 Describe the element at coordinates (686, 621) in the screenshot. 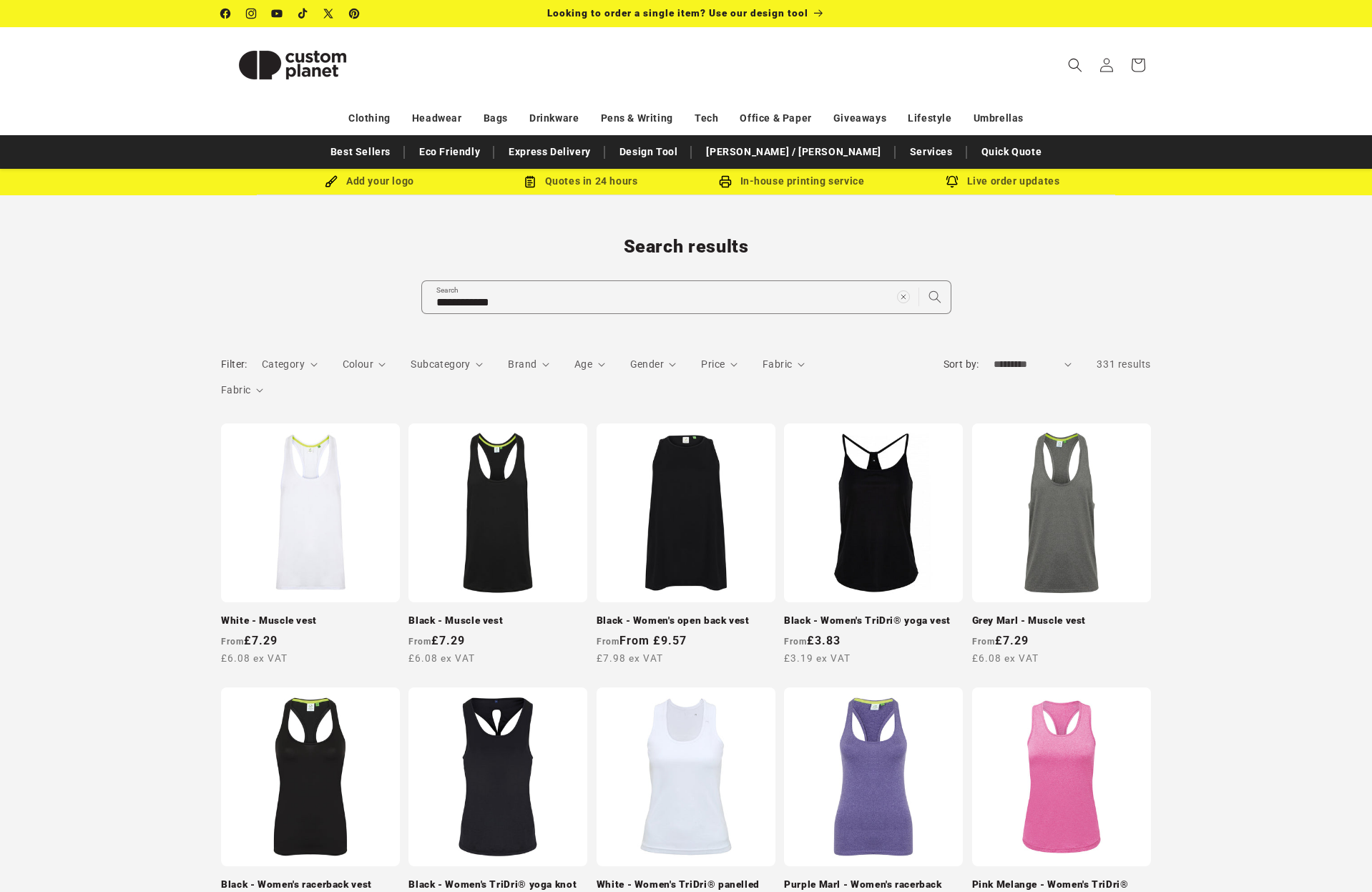

I see `a: Black - Women's open back vest` at that location.